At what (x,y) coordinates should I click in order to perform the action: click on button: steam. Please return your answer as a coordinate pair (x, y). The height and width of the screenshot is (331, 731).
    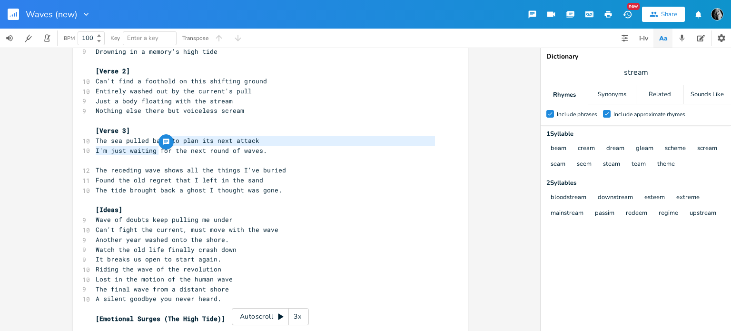
    Looking at the image, I should click on (612, 164).